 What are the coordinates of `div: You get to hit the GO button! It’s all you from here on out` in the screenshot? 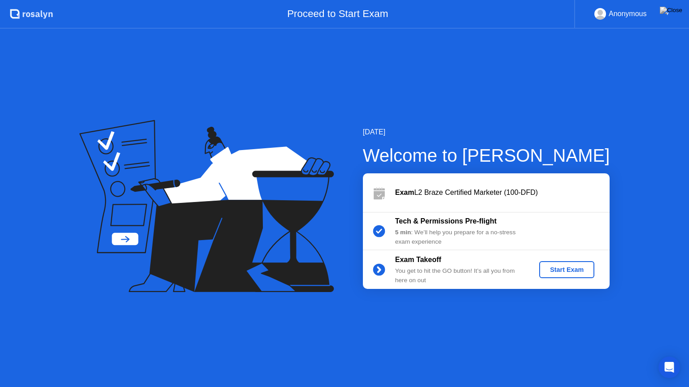 It's located at (460, 276).